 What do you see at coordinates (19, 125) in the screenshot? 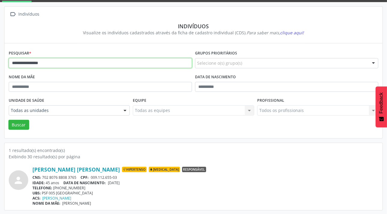
I see `button: Buscar` at bounding box center [19, 125].